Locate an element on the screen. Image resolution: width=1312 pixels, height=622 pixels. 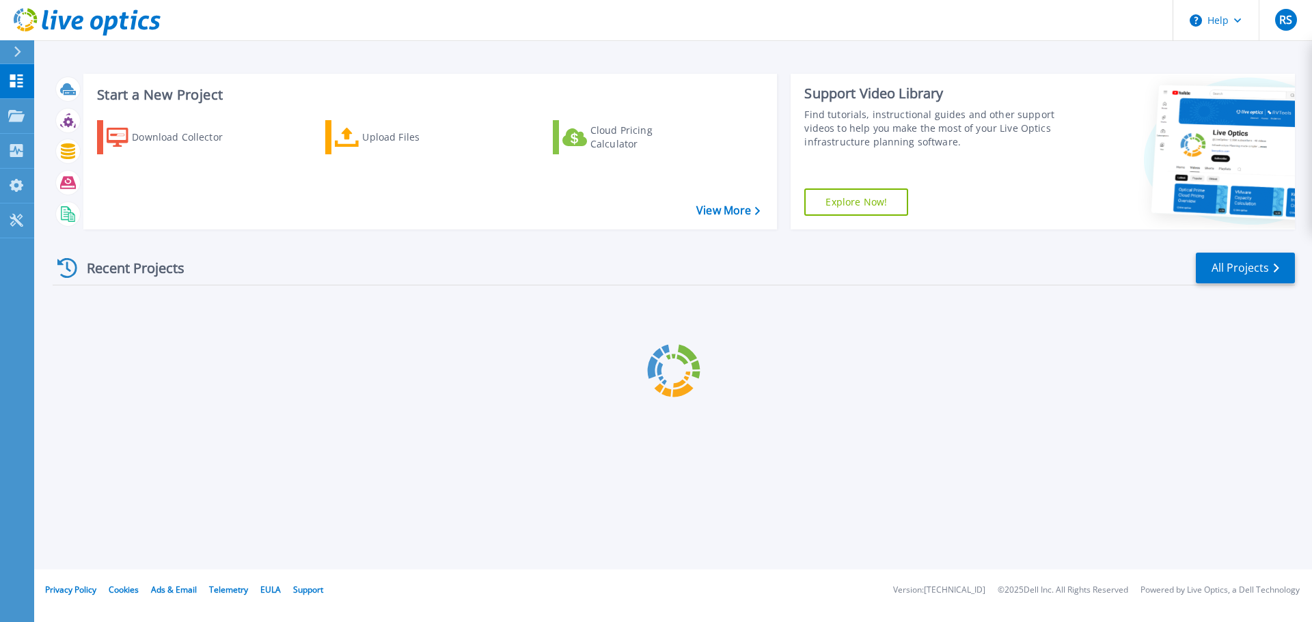
a: Upload Files is located at coordinates (401, 137).